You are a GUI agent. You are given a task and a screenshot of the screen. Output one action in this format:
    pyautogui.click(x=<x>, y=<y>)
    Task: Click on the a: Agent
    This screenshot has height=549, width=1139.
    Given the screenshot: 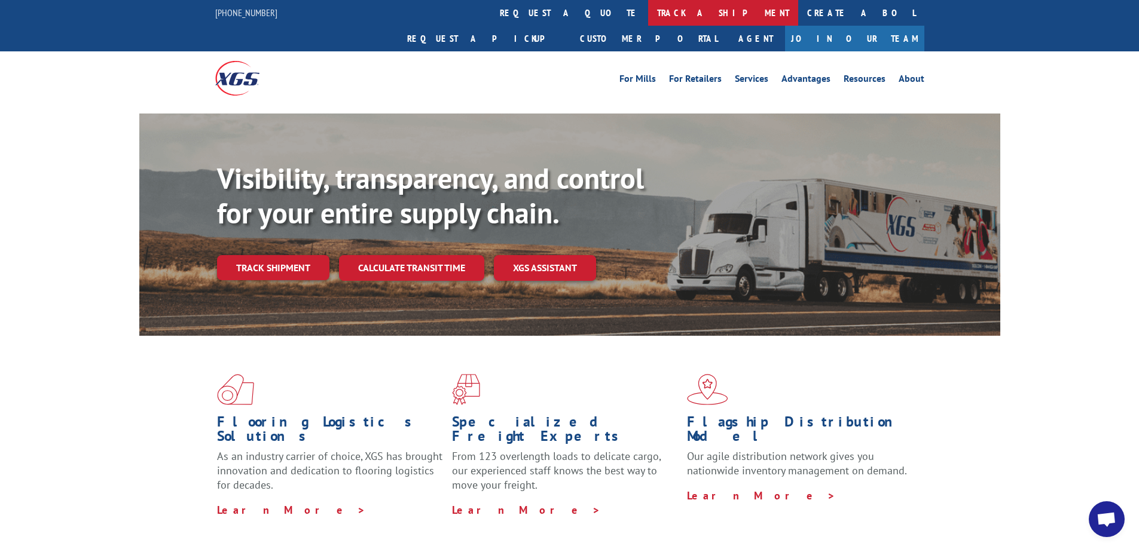 What is the action you would take?
    pyautogui.click(x=756, y=38)
    